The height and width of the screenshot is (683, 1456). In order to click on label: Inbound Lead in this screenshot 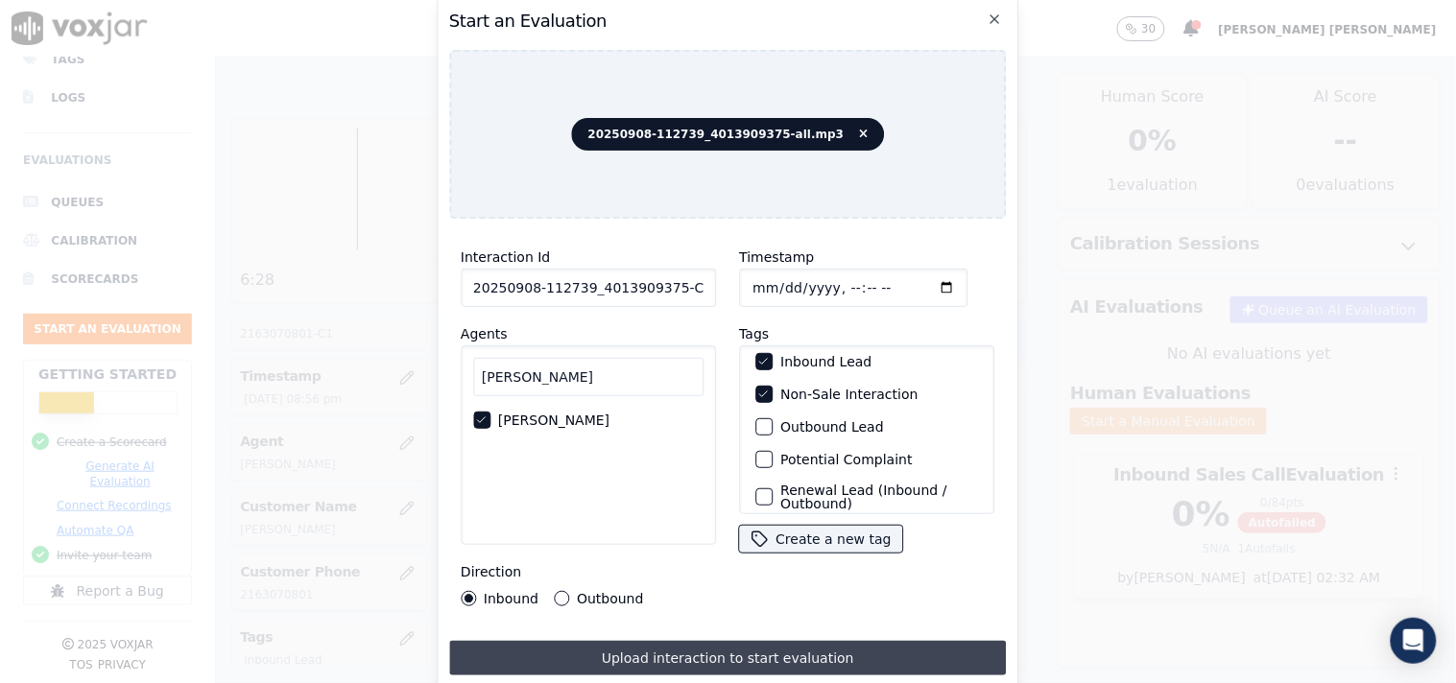, I will do `click(825, 362)`.